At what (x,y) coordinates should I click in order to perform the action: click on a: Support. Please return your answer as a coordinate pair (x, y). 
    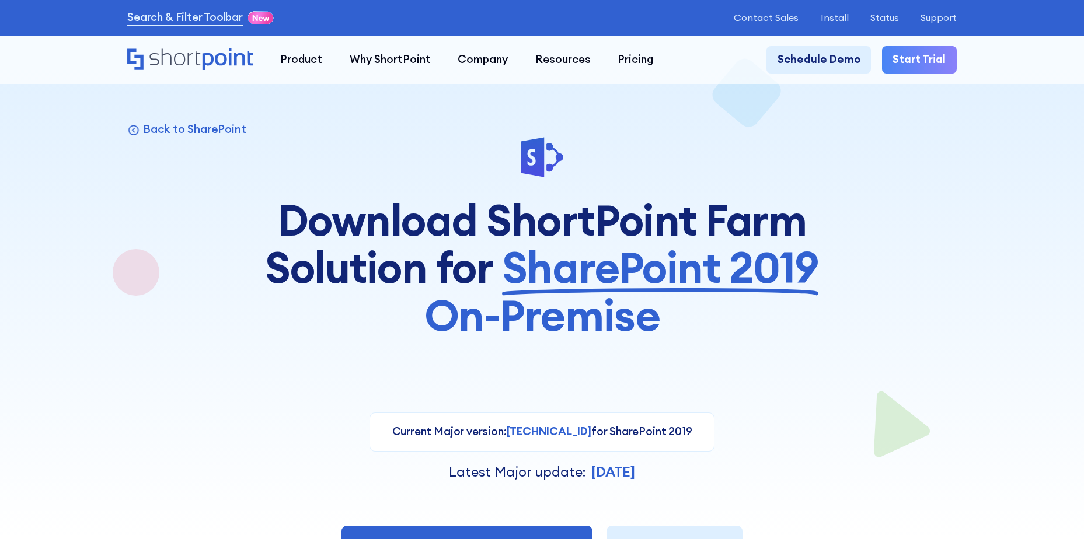
    Looking at the image, I should click on (938, 18).